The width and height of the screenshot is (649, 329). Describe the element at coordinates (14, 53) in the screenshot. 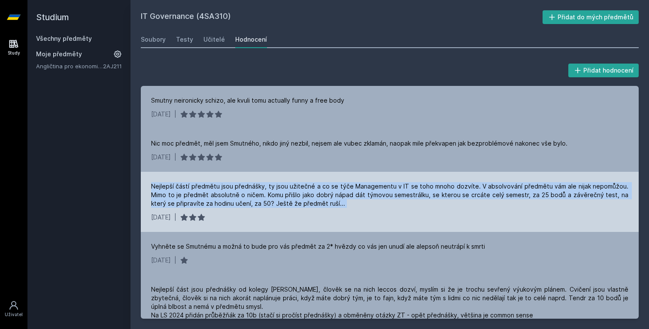

I see `div: Study` at that location.